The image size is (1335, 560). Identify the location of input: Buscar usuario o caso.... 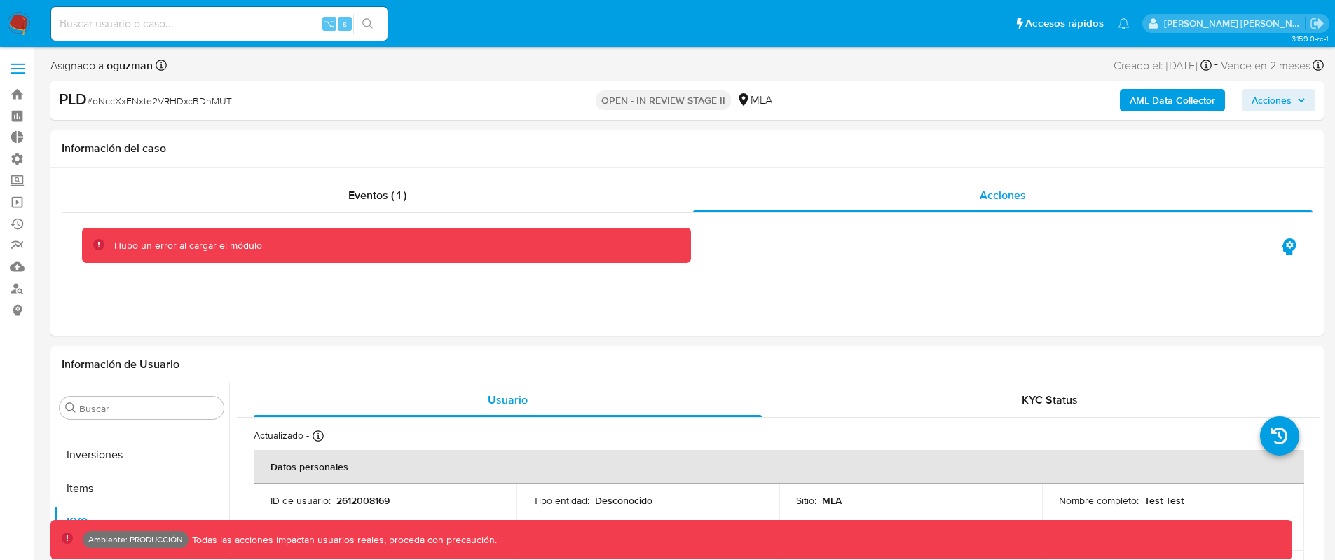
(219, 24).